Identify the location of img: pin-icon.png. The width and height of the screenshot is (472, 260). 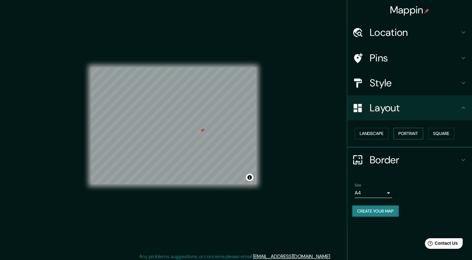
(427, 11).